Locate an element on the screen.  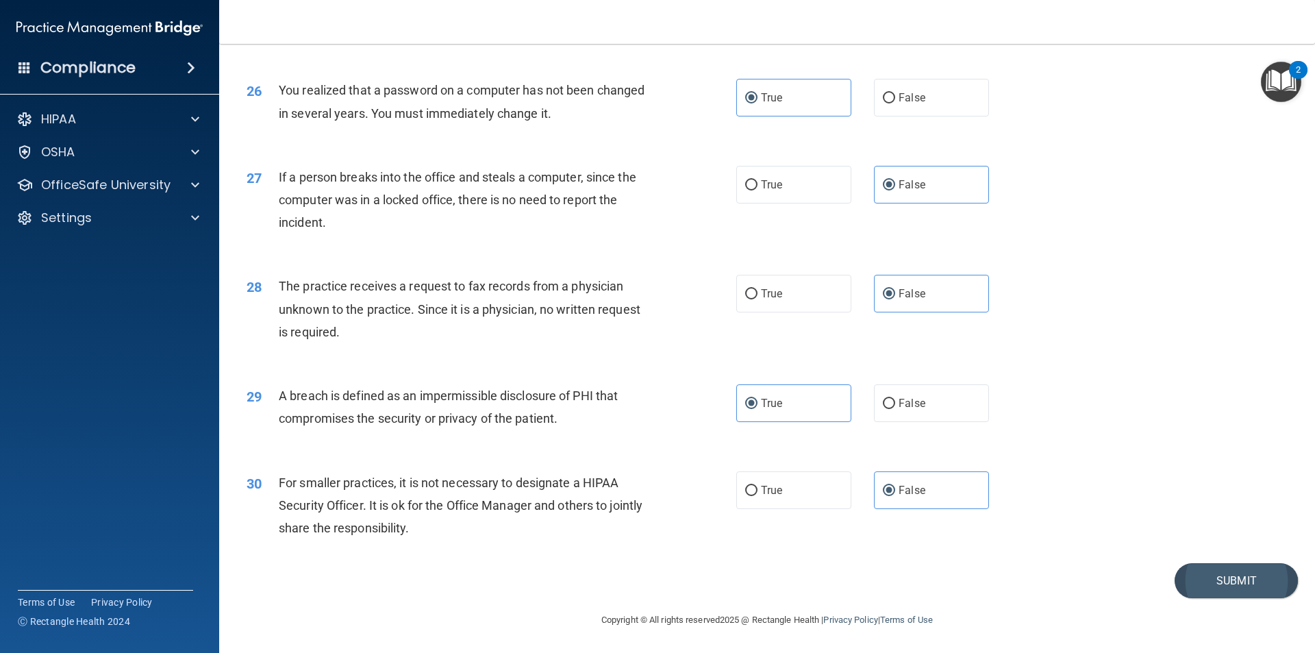
span: 29 is located at coordinates (254, 396).